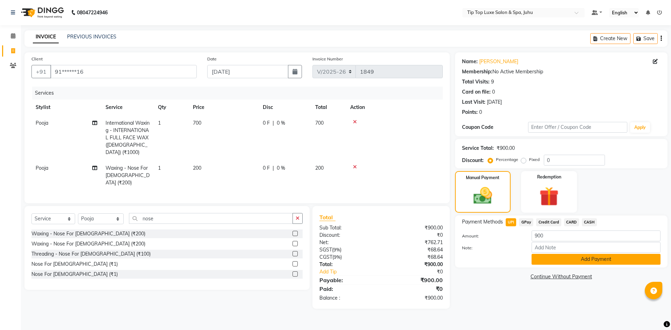 The image size is (671, 330). Describe the element at coordinates (526, 222) in the screenshot. I see `span: GPay` at that location.